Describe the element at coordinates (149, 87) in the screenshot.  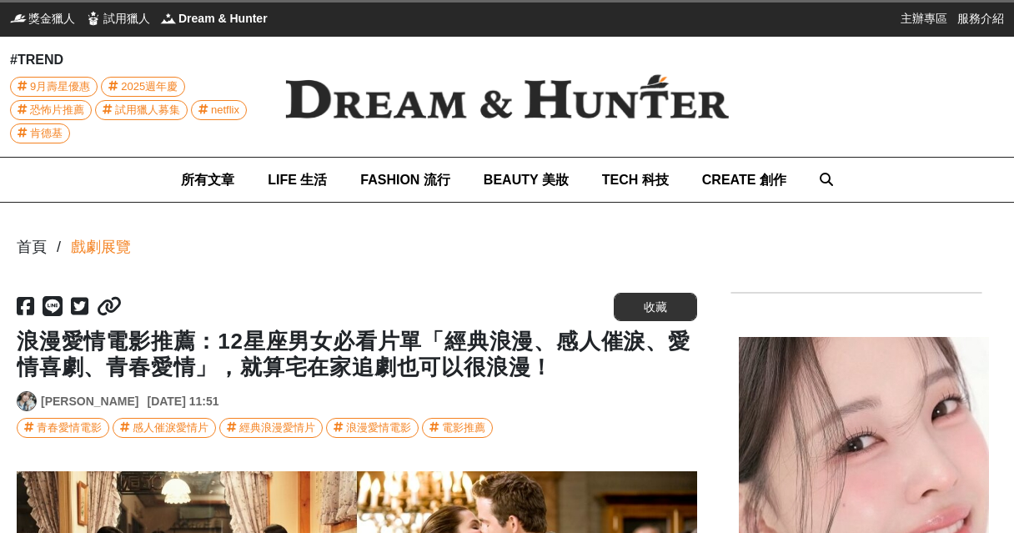
I see `span: 2025週年慶` at that location.